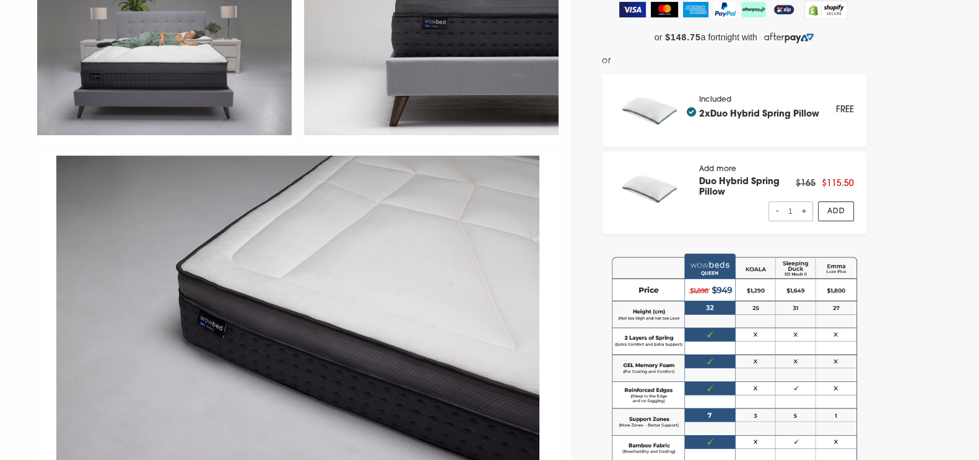 This screenshot has width=979, height=460. Describe the element at coordinates (729, 37) in the screenshot. I see `span: a fortnight with` at that location.